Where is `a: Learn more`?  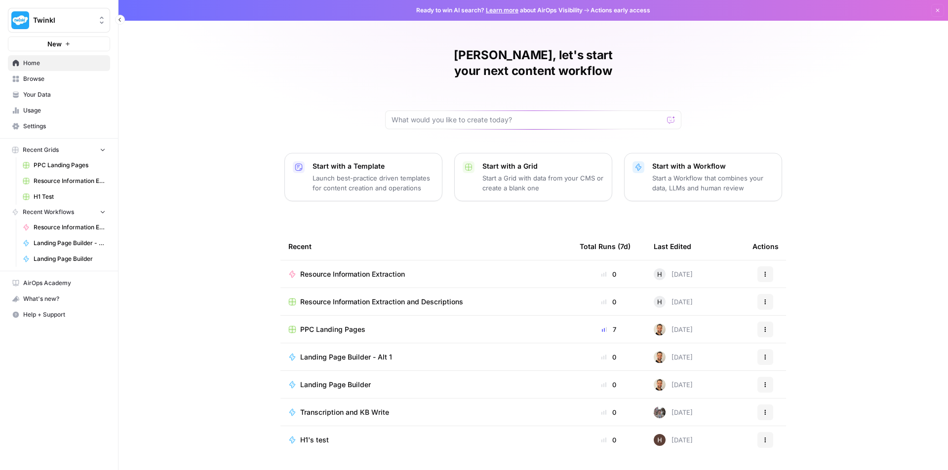
a: Learn more is located at coordinates (502, 10).